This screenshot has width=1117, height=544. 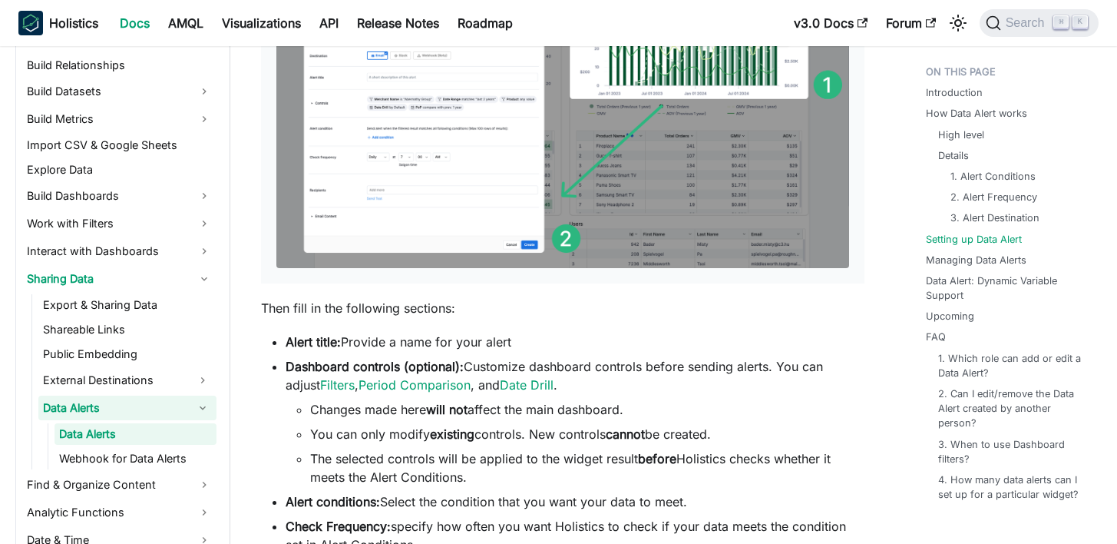 I want to click on a: Export & Sharing Data, so click(x=127, y=305).